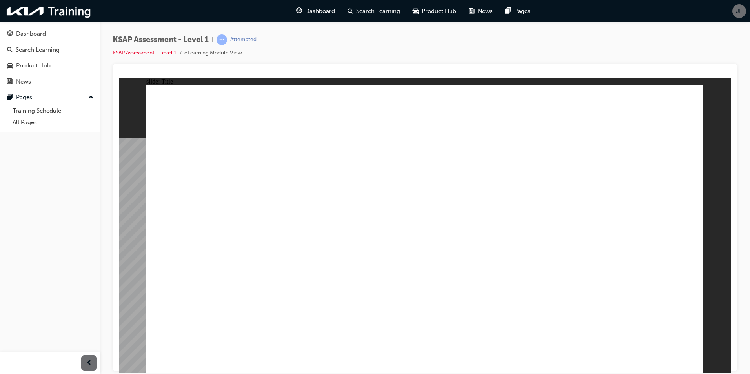 The image size is (750, 374). Describe the element at coordinates (50, 50) in the screenshot. I see `a: Search Learning` at that location.